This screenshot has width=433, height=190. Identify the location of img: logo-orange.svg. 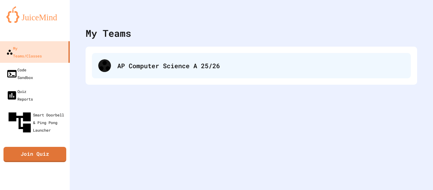
(35, 15).